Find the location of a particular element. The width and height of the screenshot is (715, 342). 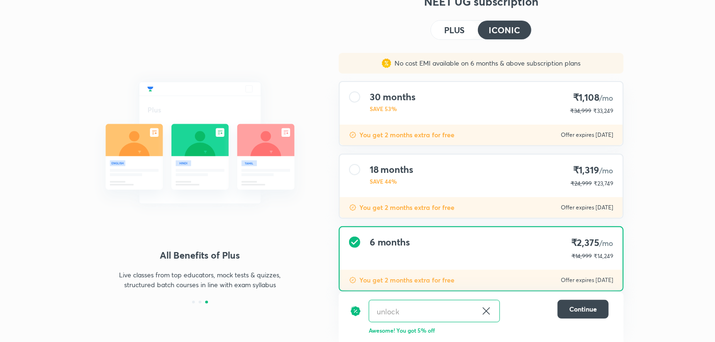

h4: All Benefits of Plus is located at coordinates (200, 255).